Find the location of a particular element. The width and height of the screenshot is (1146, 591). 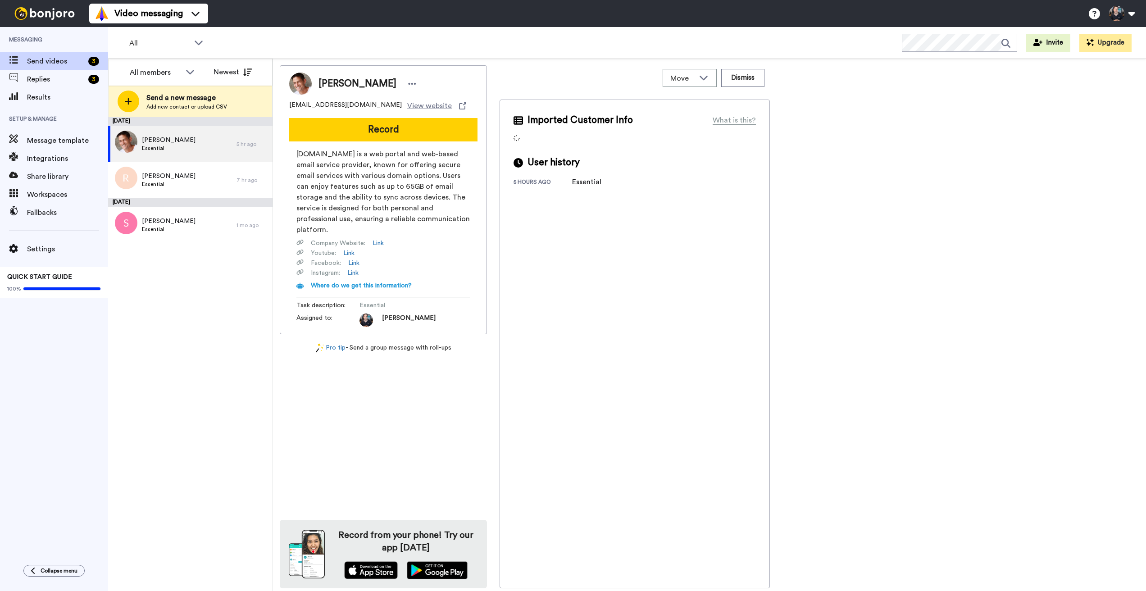

span: Send videos is located at coordinates (56, 61).